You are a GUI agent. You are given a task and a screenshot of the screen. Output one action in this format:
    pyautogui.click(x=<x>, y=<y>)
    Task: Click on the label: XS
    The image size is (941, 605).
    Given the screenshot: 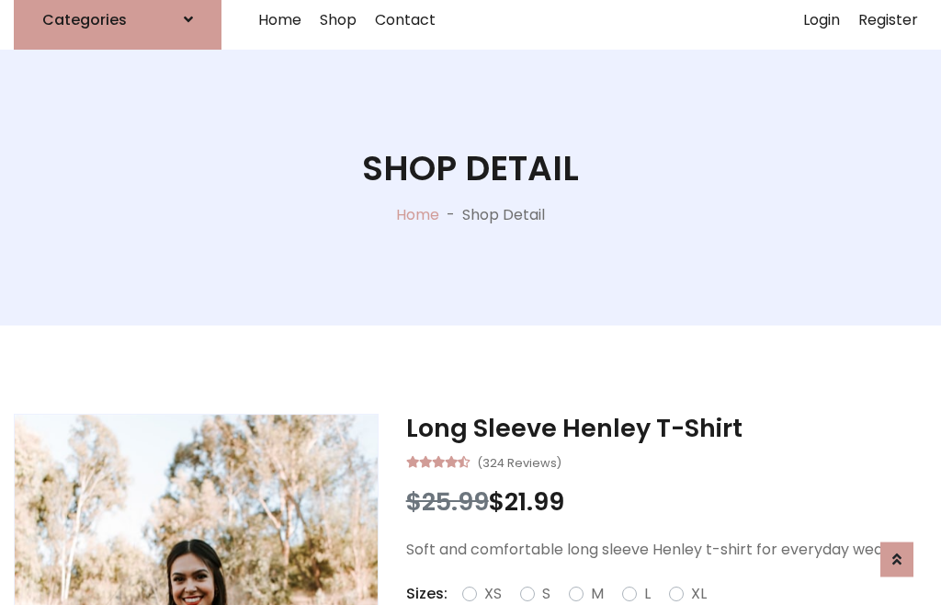 What is the action you would take?
    pyautogui.click(x=492, y=594)
    